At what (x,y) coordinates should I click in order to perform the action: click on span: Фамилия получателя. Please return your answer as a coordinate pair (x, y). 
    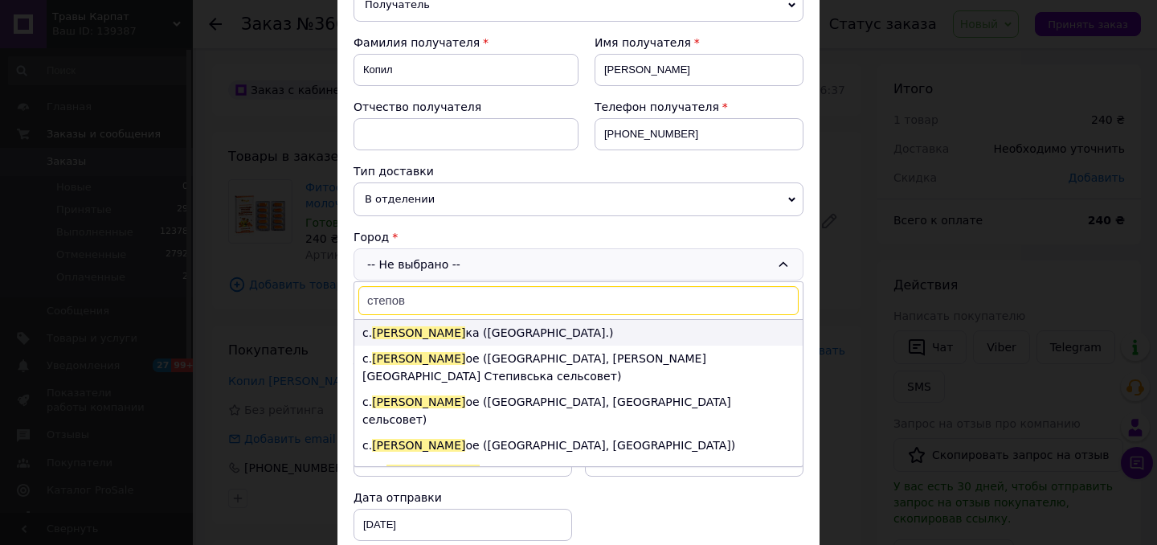
    Looking at the image, I should click on (416, 43).